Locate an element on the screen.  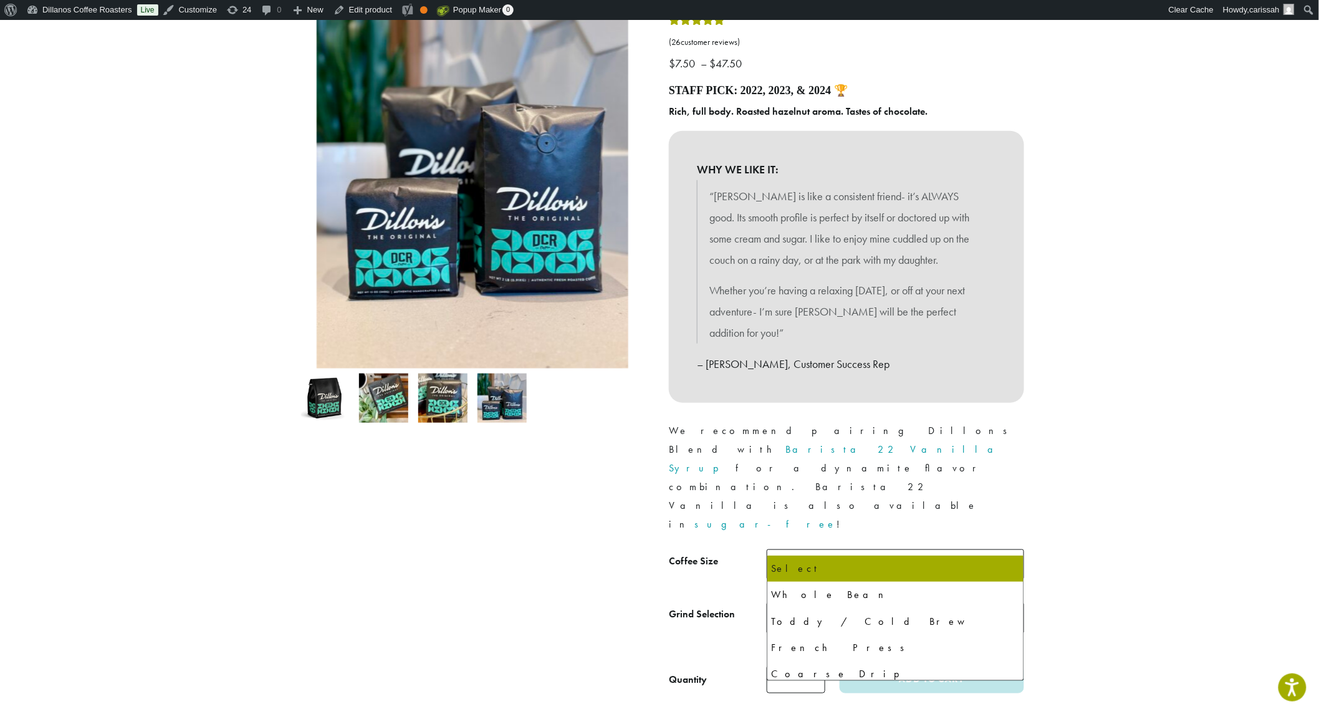
div: Rated 5.00 out of 5 is located at coordinates (697, 22).